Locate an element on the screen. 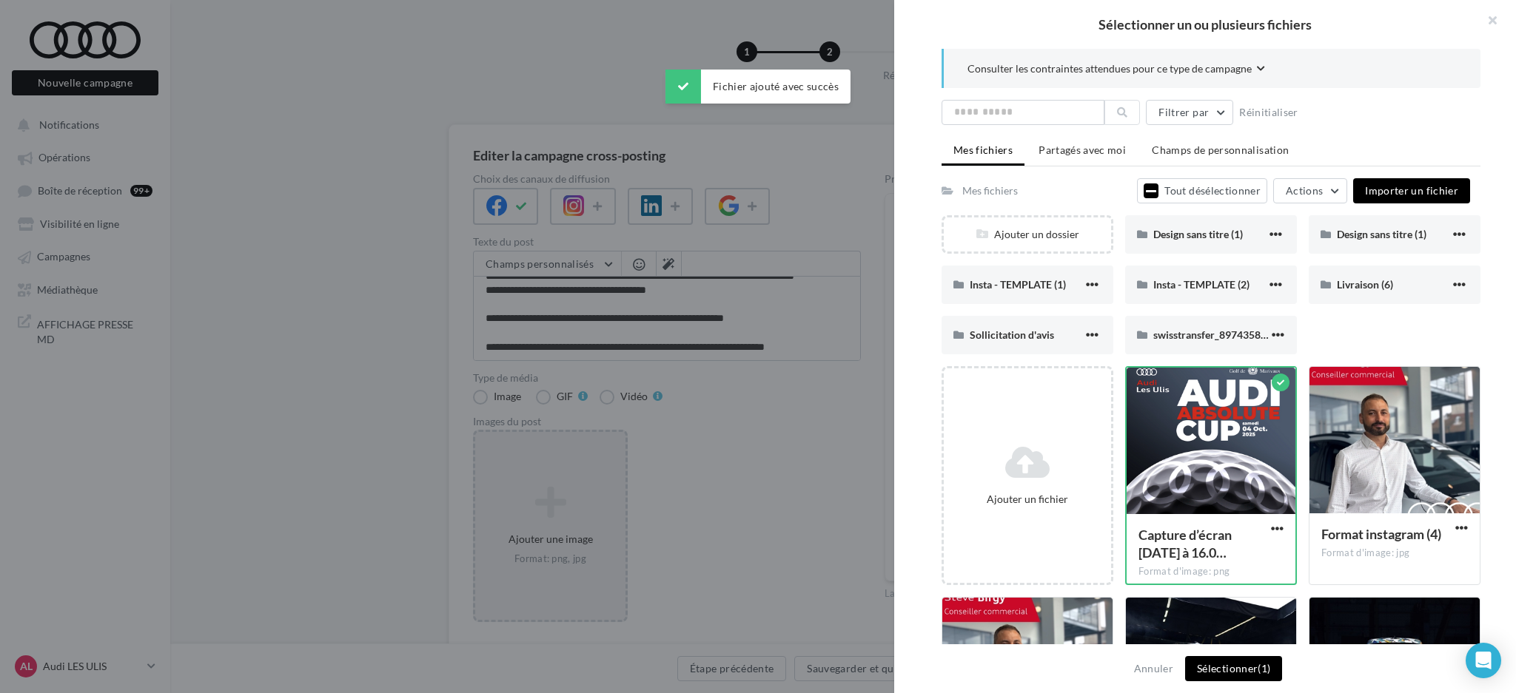 Image resolution: width=1516 pixels, height=693 pixels. button: Consulter les contraintes attendues pour ce type de campagne is located at coordinates (1116, 70).